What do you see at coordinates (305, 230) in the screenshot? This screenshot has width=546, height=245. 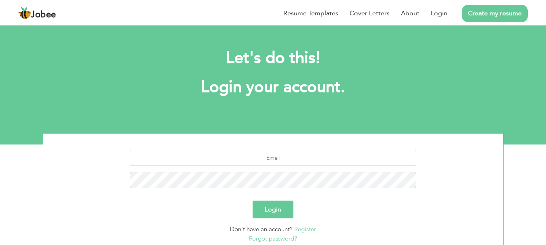 I see `a: Register` at bounding box center [305, 230].